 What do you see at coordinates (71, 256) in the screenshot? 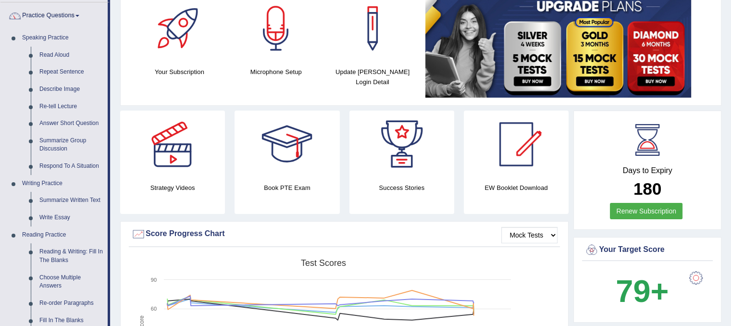
I see `a: Reading & Writing: Fill In The Blanks` at bounding box center [71, 256].